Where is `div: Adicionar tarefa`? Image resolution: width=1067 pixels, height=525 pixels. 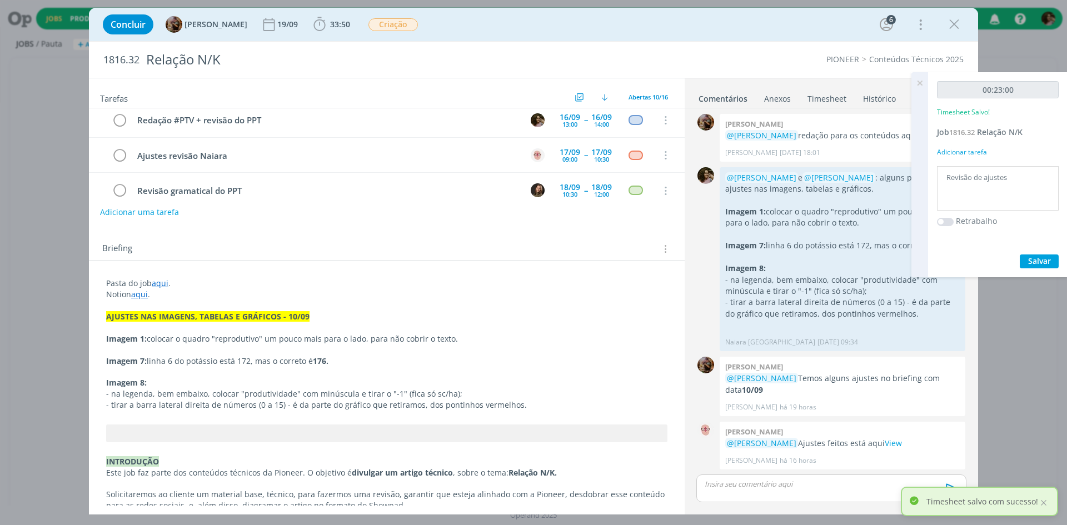
div: Adicionar tarefa is located at coordinates (998, 152).